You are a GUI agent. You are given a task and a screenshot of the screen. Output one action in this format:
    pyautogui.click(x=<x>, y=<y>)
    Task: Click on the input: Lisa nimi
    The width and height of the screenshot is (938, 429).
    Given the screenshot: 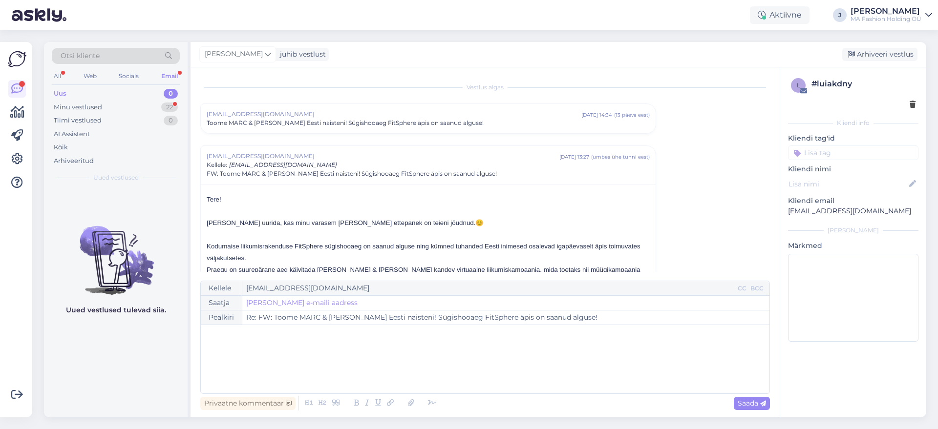 What is the action you would take?
    pyautogui.click(x=848, y=184)
    